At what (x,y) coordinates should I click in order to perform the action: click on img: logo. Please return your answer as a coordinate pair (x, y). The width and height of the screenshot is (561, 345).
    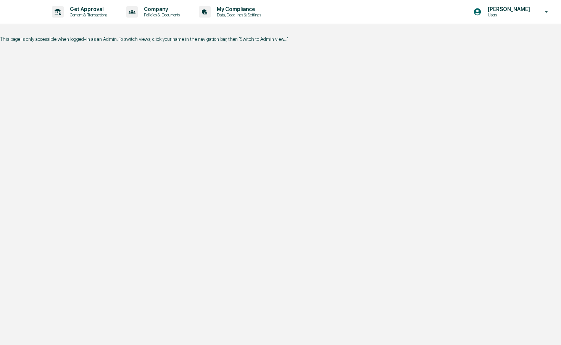
    Looking at the image, I should click on (27, 12).